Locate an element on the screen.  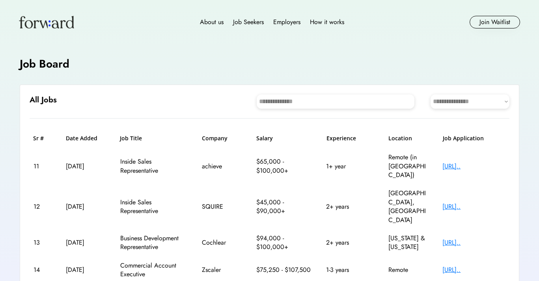
div: Job Seekers is located at coordinates (249, 22).